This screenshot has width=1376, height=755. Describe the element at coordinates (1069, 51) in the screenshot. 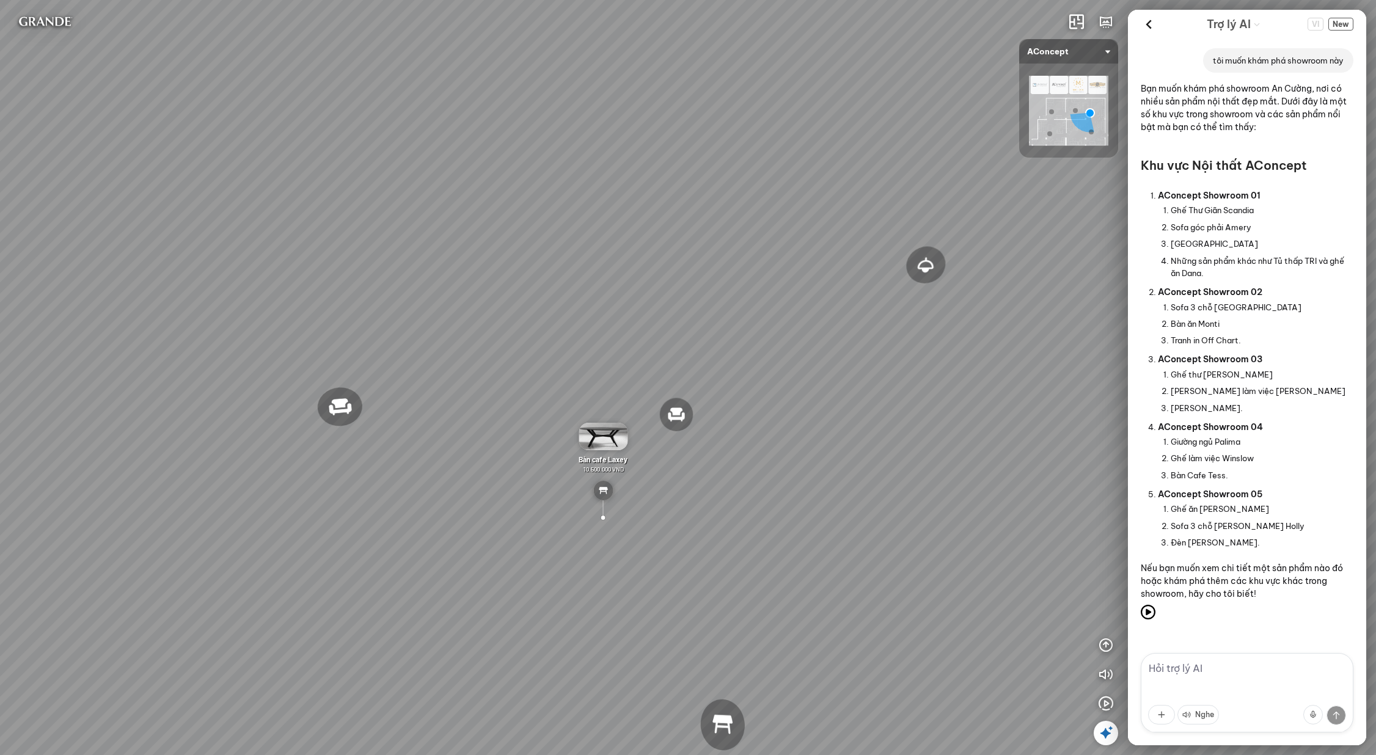

I see `span: AConcept` at that location.